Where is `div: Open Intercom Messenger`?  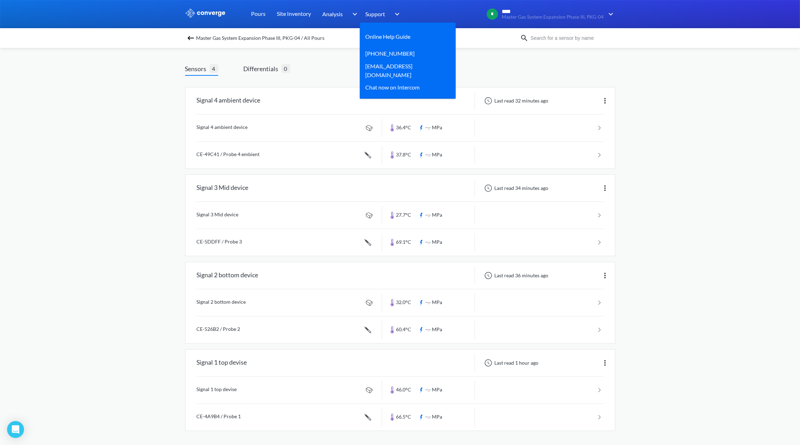
div: Open Intercom Messenger is located at coordinates (16, 430).